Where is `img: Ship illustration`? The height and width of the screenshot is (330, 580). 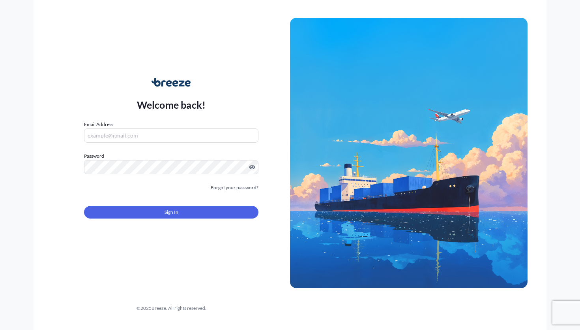 img: Ship illustration is located at coordinates (409, 153).